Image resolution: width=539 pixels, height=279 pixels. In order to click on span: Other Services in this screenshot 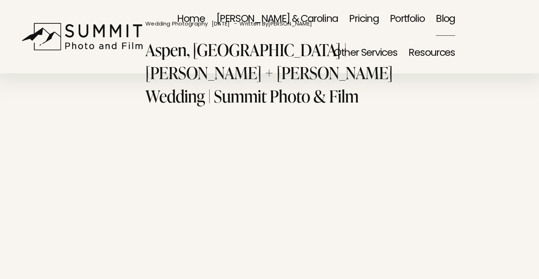, I will do `click(366, 54)`.